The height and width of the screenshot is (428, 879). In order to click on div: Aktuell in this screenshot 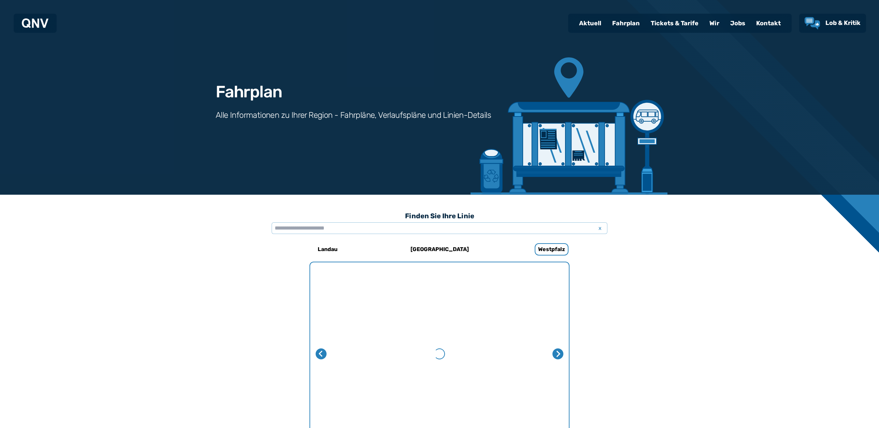, I will do `click(590, 23)`.